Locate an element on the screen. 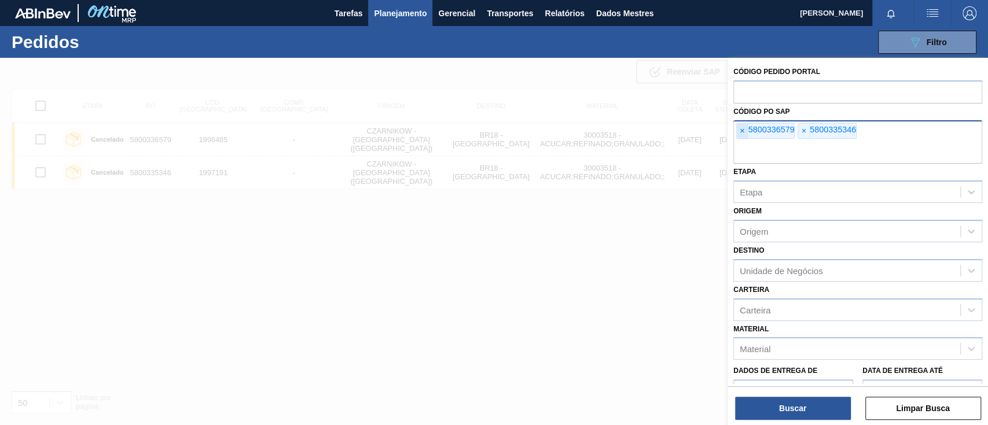 The height and width of the screenshot is (425, 988). button: Filtro is located at coordinates (927, 42).